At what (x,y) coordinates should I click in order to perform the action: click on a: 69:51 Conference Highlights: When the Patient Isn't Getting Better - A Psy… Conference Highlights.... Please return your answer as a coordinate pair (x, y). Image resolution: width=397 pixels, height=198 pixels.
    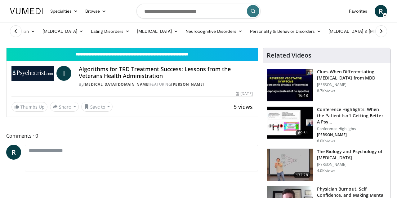
    Looking at the image, I should click on (326, 125).